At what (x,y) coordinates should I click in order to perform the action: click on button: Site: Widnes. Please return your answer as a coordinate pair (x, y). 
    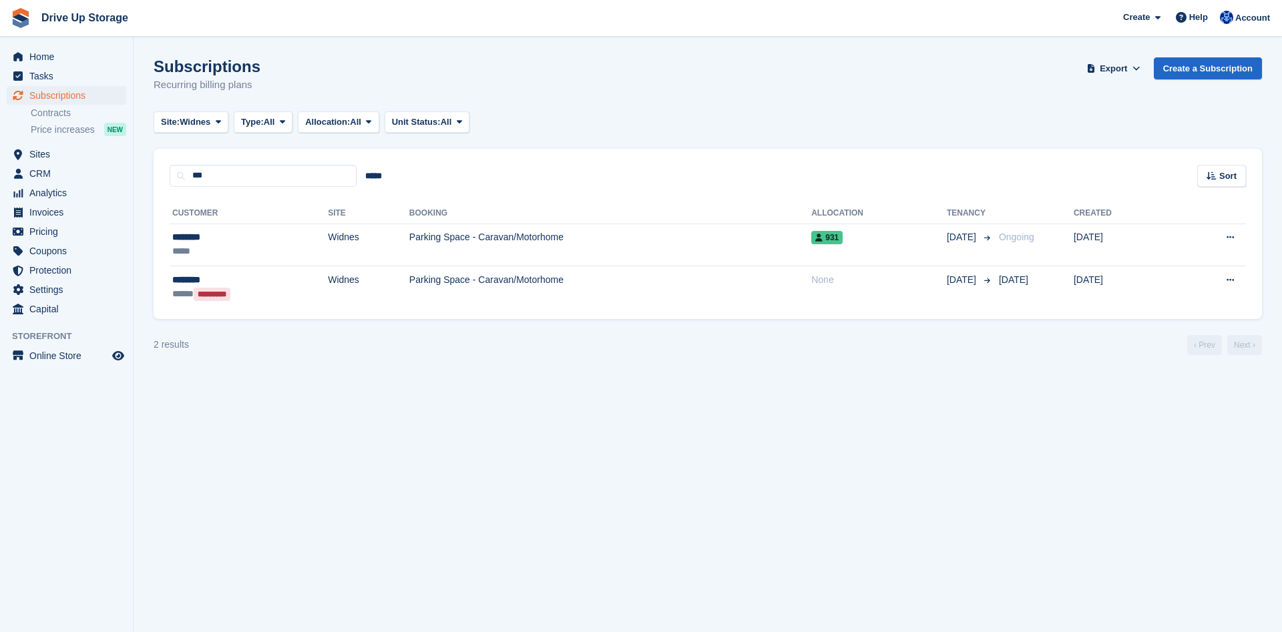
    Looking at the image, I should click on (191, 122).